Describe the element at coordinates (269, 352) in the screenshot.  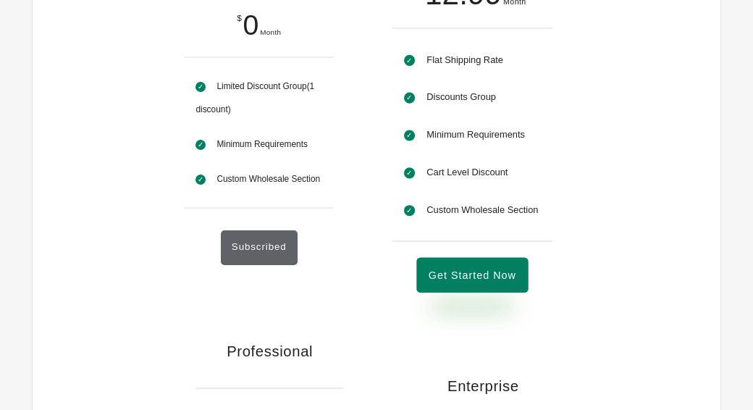
I see `h1: Professional` at that location.